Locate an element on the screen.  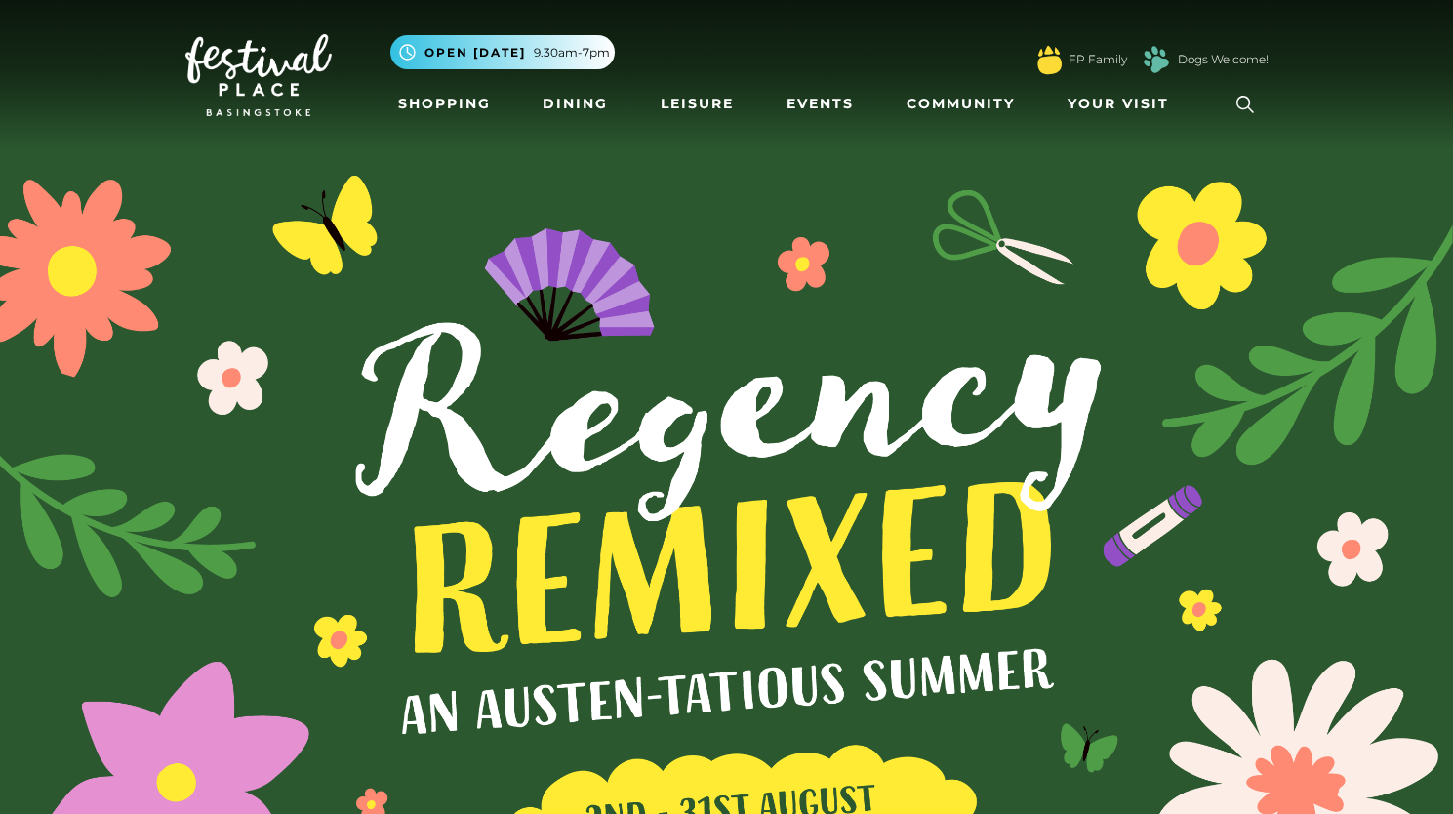
span: 9.30am-7pm is located at coordinates (572, 53).